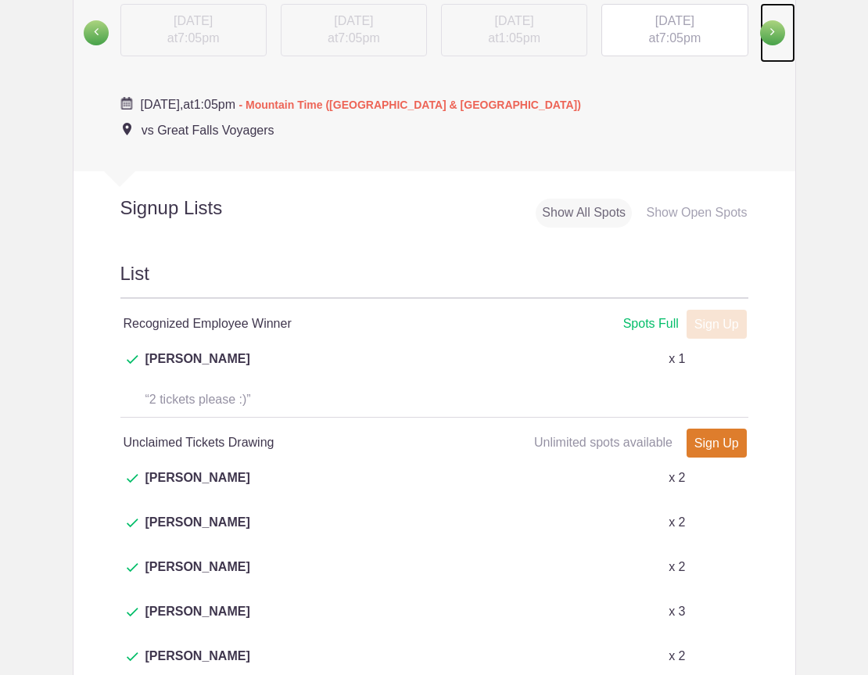 This screenshot has width=868, height=675. Describe the element at coordinates (208, 130) in the screenshot. I see `span: vs Great Falls Voyagers` at that location.